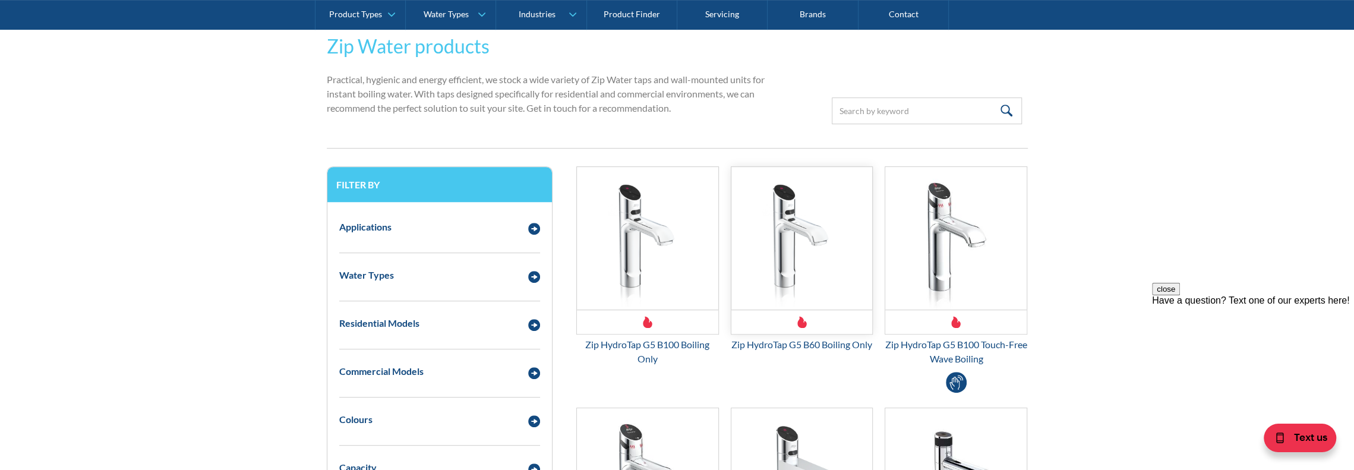 The image size is (1354, 470). What do you see at coordinates (648, 266) in the screenshot?
I see `a: Zip HydroTap G5 B100 Boiling OnlyZip HydroTap G5 B100 Boiling Only` at bounding box center [648, 266].